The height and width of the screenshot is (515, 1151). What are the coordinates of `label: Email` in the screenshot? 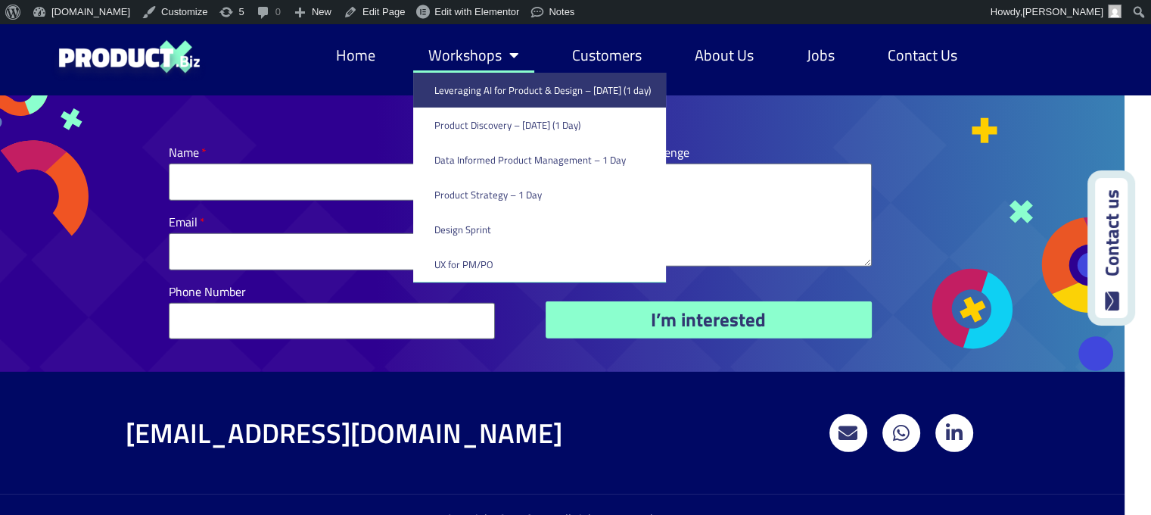 It's located at (187, 224).